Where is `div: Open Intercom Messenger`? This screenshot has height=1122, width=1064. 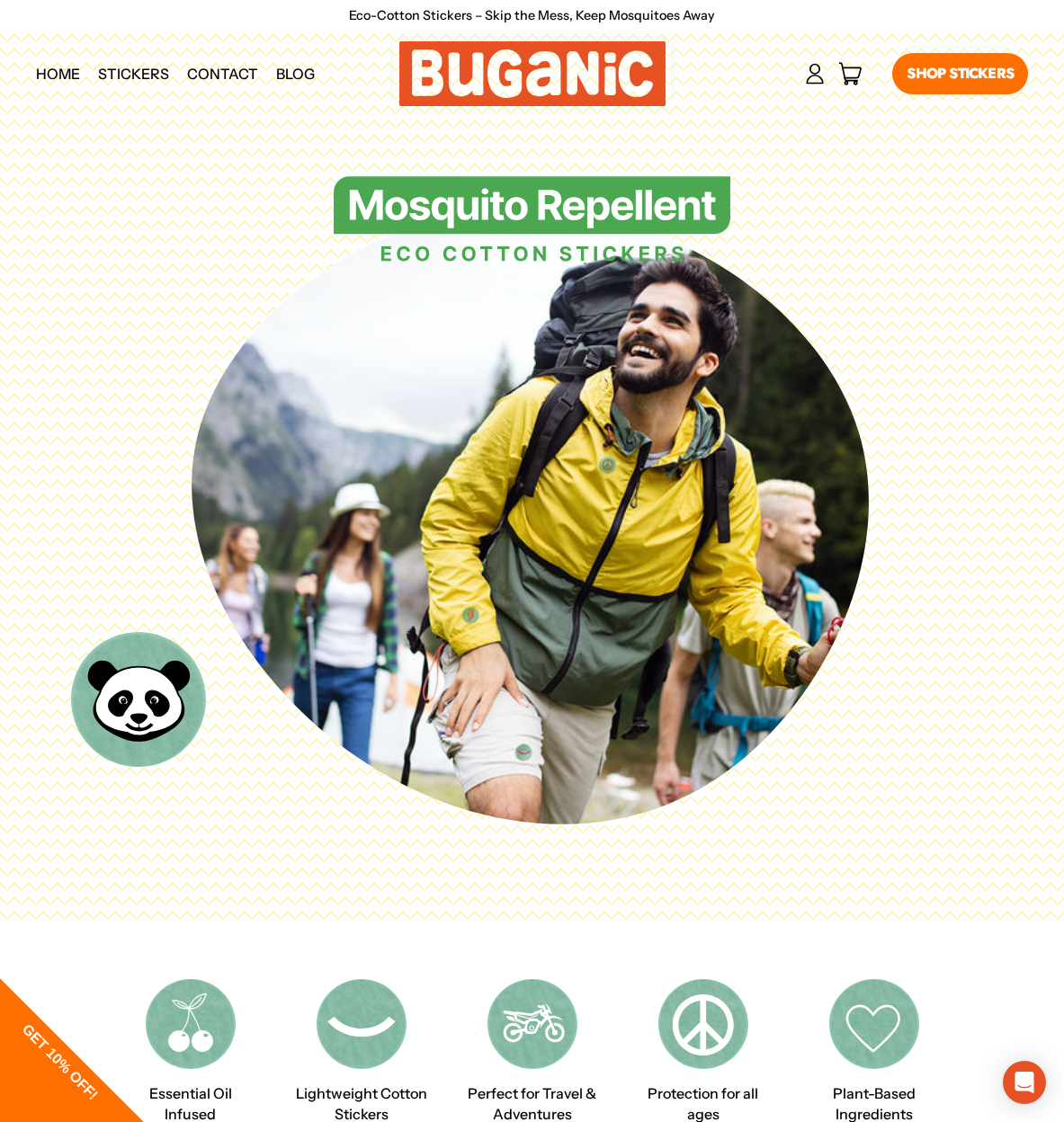
div: Open Intercom Messenger is located at coordinates (1024, 1082).